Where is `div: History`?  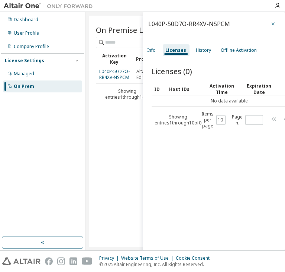 div: History is located at coordinates (204, 50).